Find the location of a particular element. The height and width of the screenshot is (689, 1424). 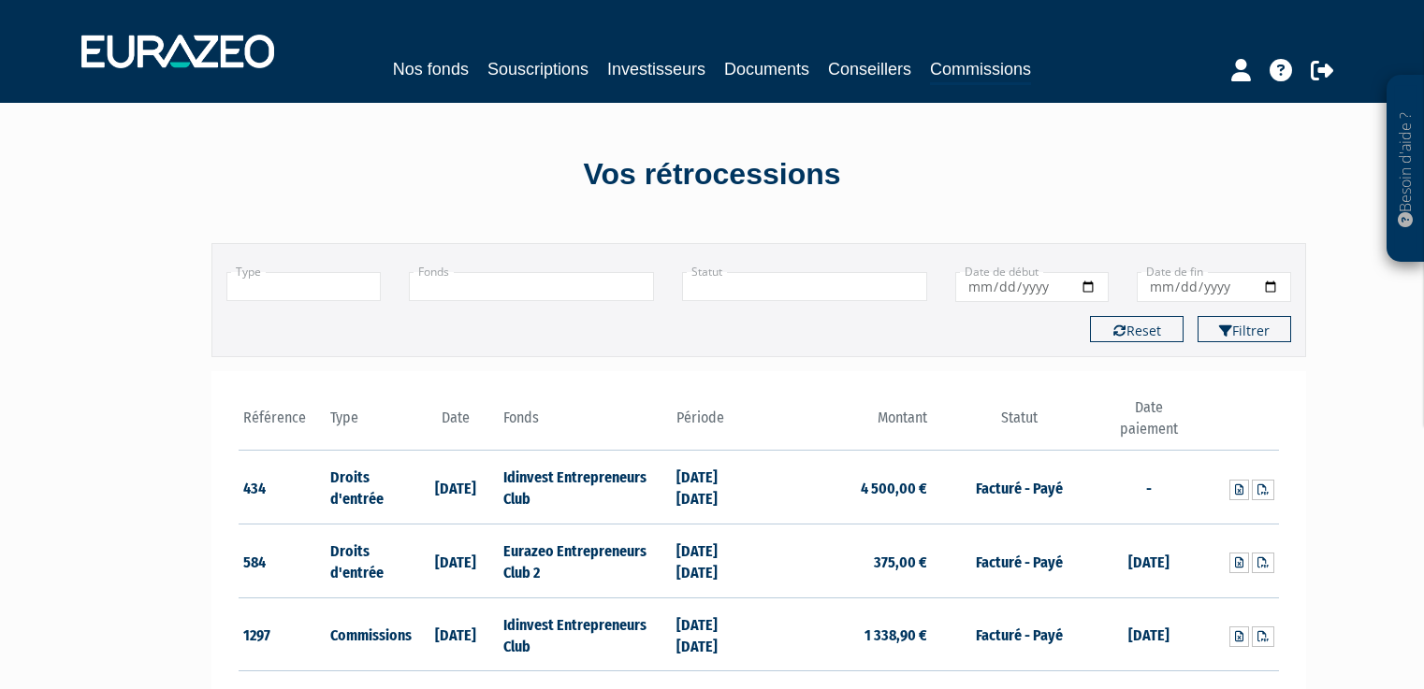

a: Investisseurs is located at coordinates (656, 69).